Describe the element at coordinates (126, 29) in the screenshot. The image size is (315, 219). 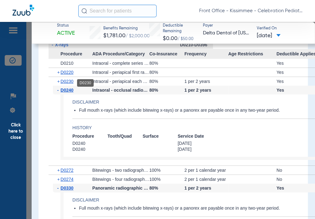
I see `span: Benefits Remaining` at that location.